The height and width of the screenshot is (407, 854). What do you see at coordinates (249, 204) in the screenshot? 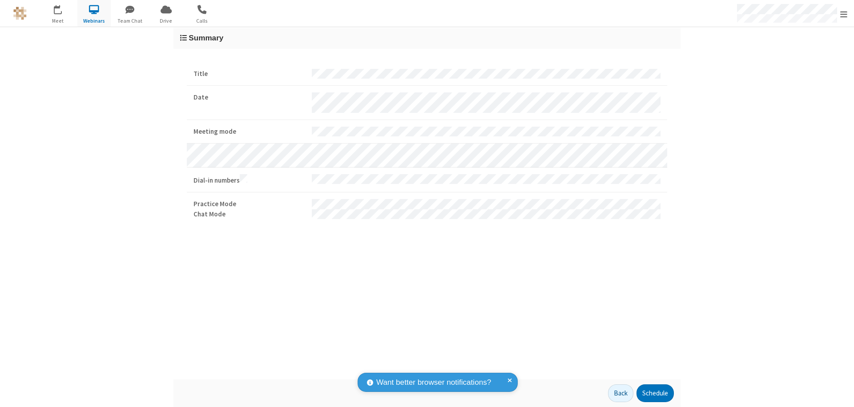
I see `strong: Practice Mode` at bounding box center [249, 204].